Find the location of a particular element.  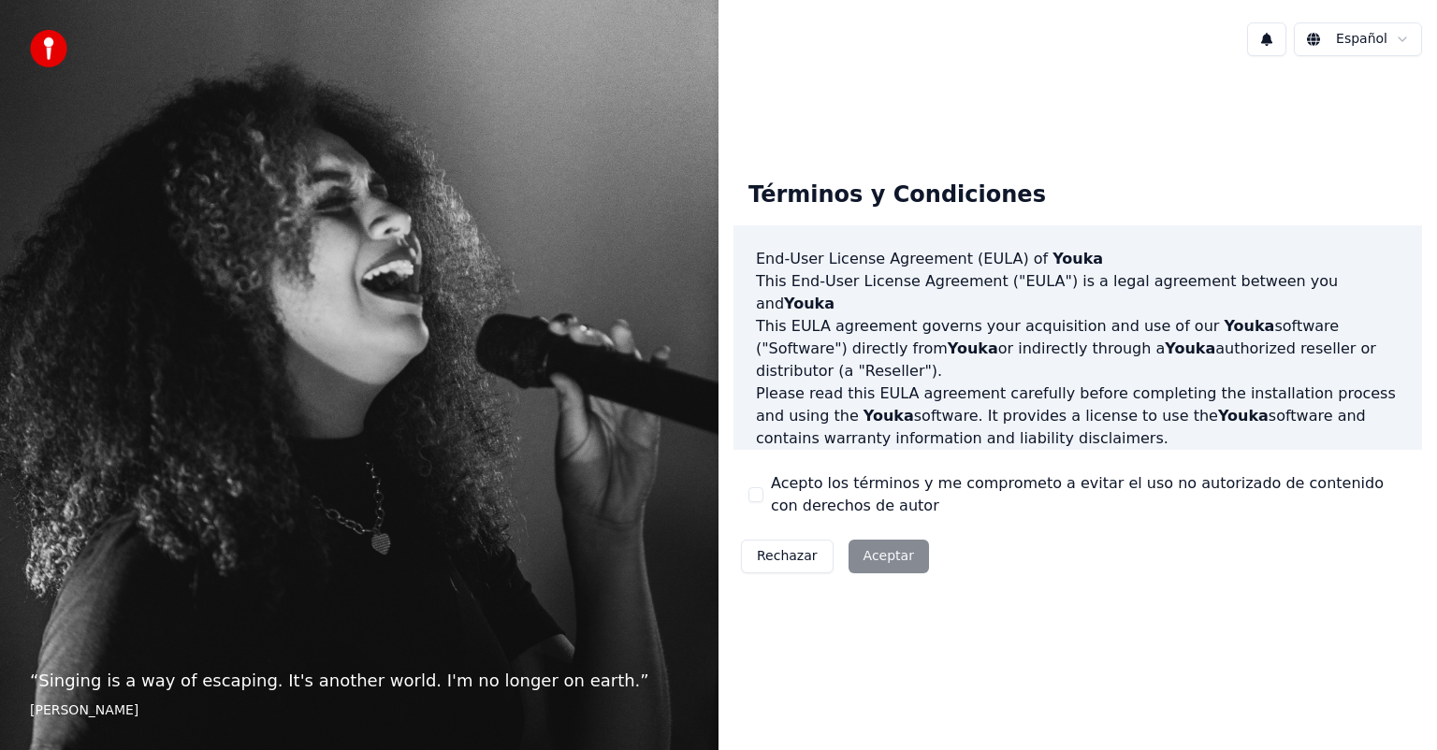

p: Please read this EULA agreement carefully before completing the installation process and using th... is located at coordinates (1078, 416).